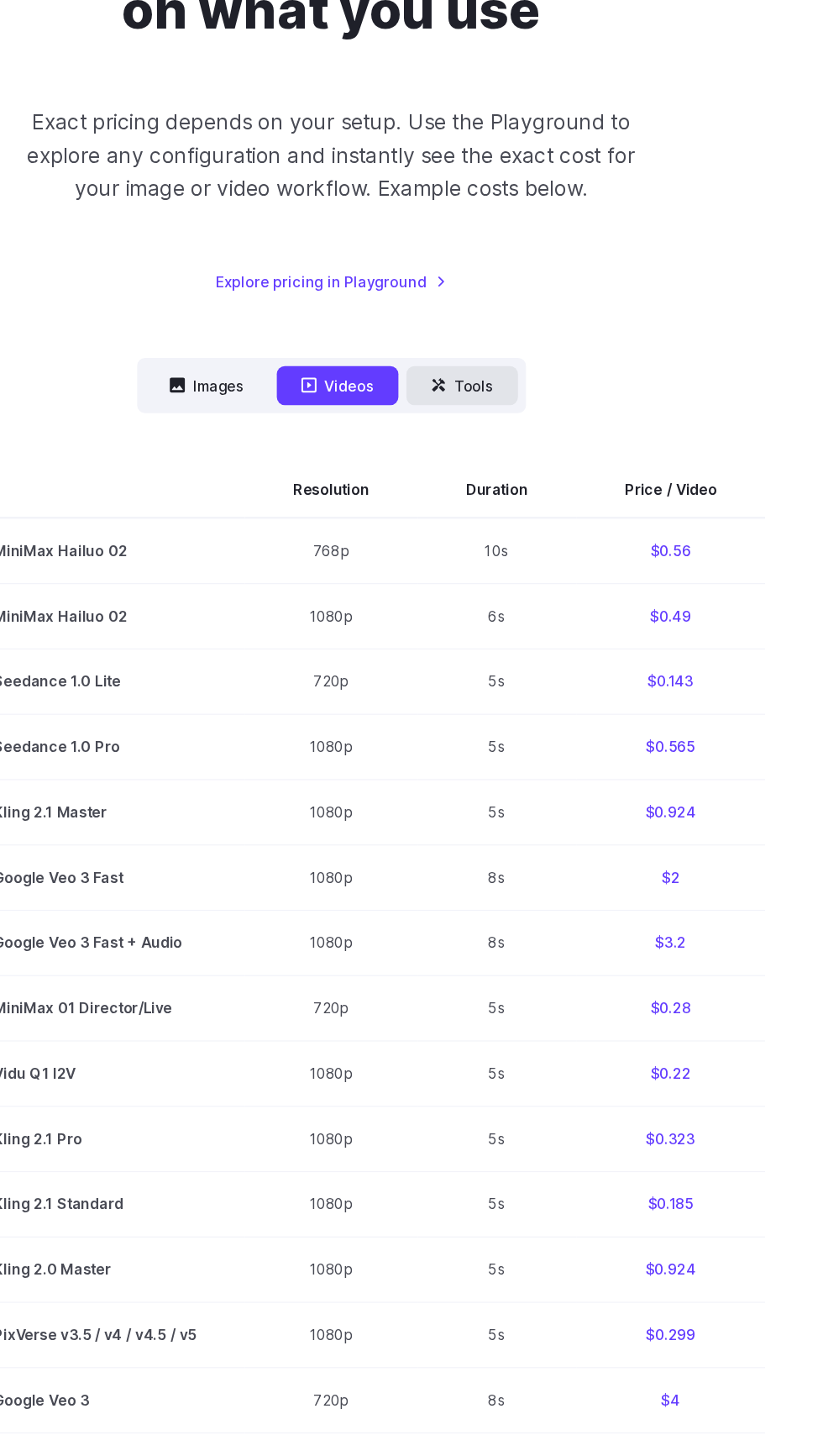  Describe the element at coordinates (695, 1239) in the screenshot. I see `td: $6` at that location.